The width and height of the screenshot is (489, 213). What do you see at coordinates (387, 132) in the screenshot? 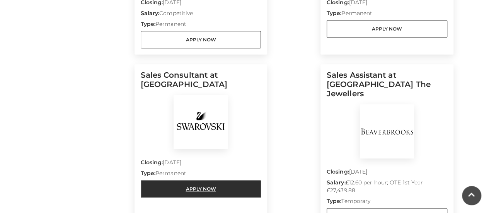
I see `img: BeaverBrooks The Jewellers` at bounding box center [387, 132].